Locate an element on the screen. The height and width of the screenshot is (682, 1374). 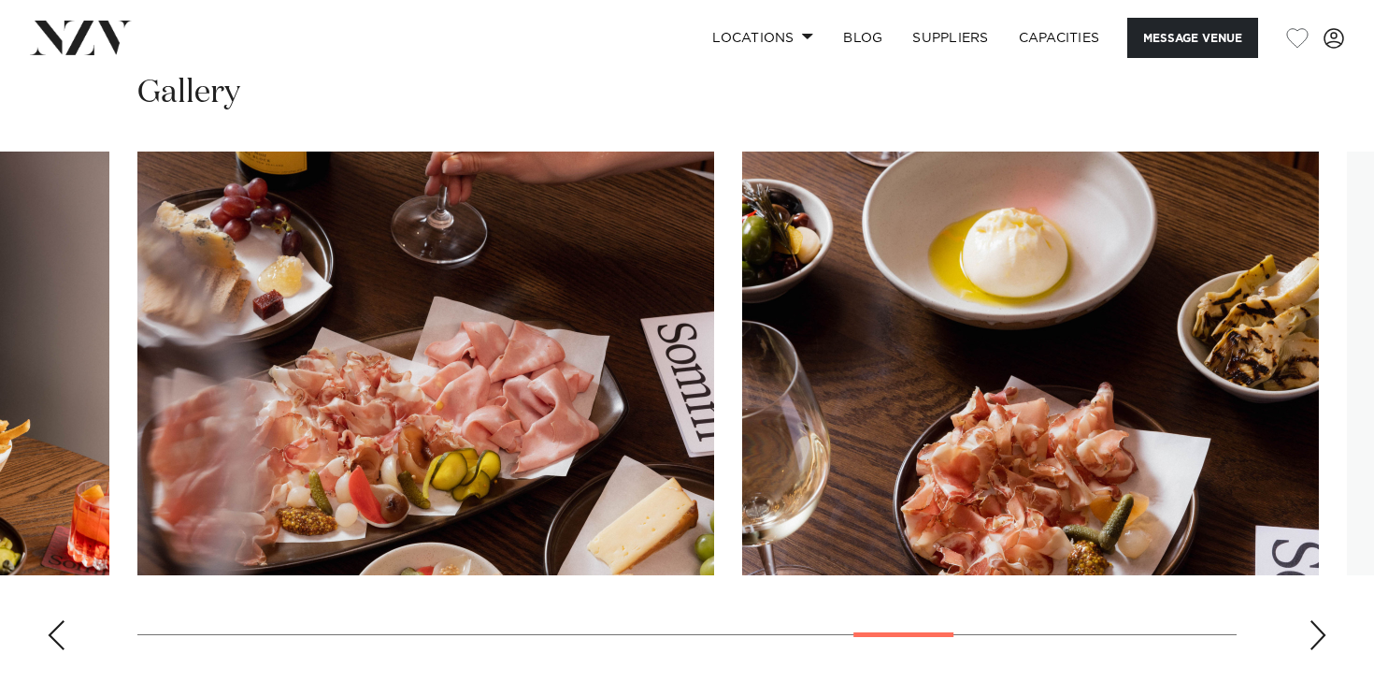
swiper-slide: 15 / 20 is located at coordinates (1030, 363).